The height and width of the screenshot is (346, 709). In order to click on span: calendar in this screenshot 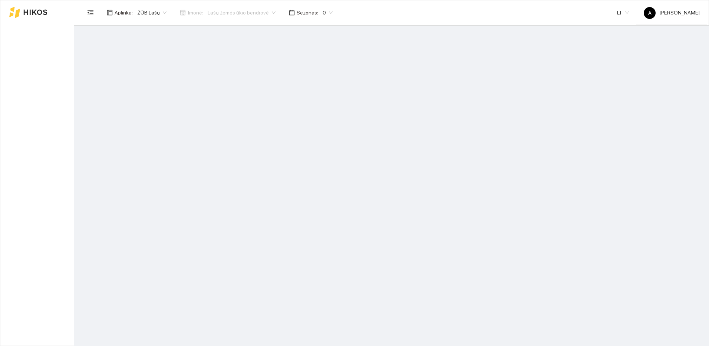, I will do `click(292, 13)`.